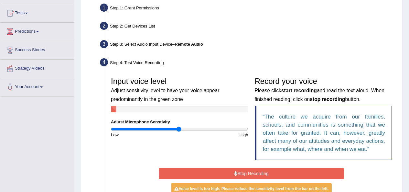  What do you see at coordinates (248, 9) in the screenshot?
I see `div: Step 1: Grant Permissions` at bounding box center [248, 9].